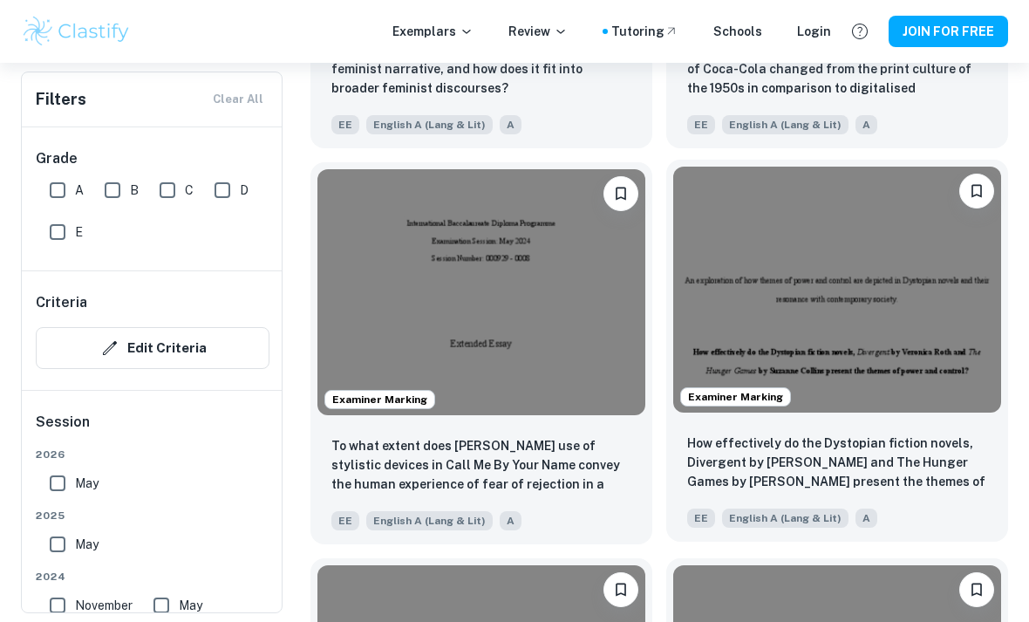  I want to click on span: November, so click(104, 605).